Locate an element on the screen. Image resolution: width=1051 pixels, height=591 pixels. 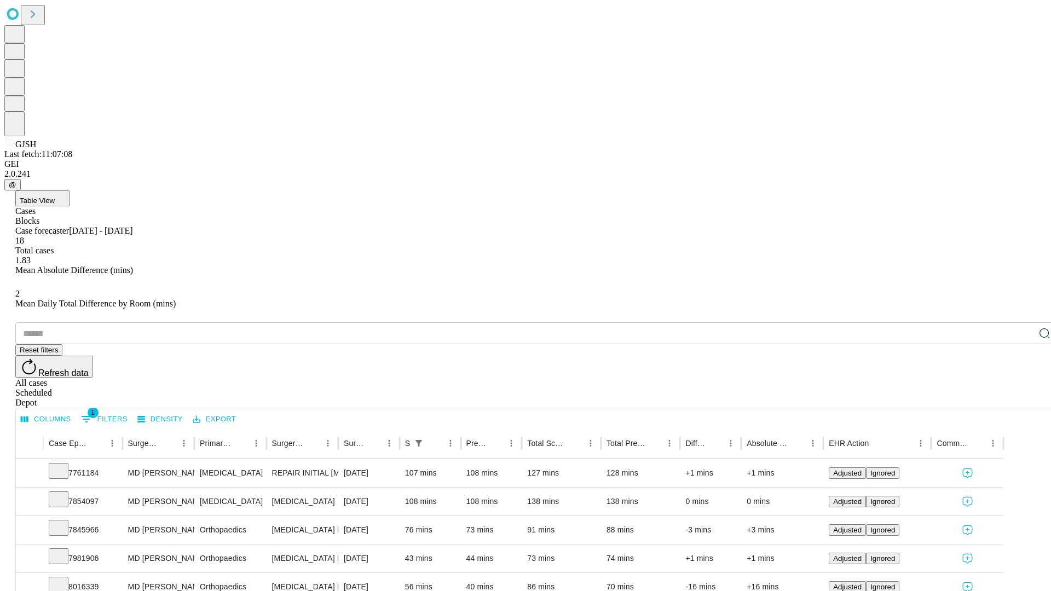
span: Last fetch: 11:07:08 is located at coordinates (38, 154).